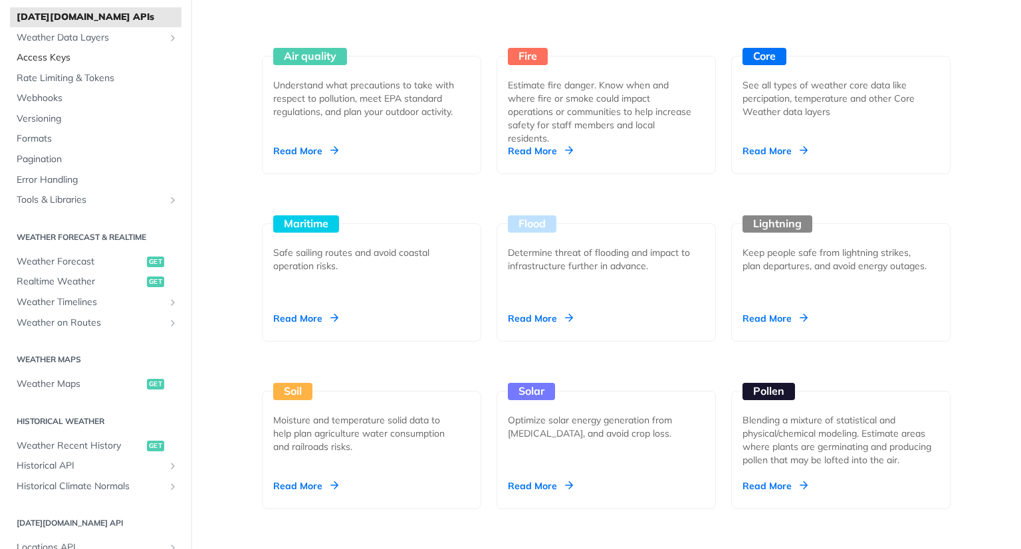  What do you see at coordinates (80, 282) in the screenshot?
I see `span: Realtime Weather` at bounding box center [80, 282].